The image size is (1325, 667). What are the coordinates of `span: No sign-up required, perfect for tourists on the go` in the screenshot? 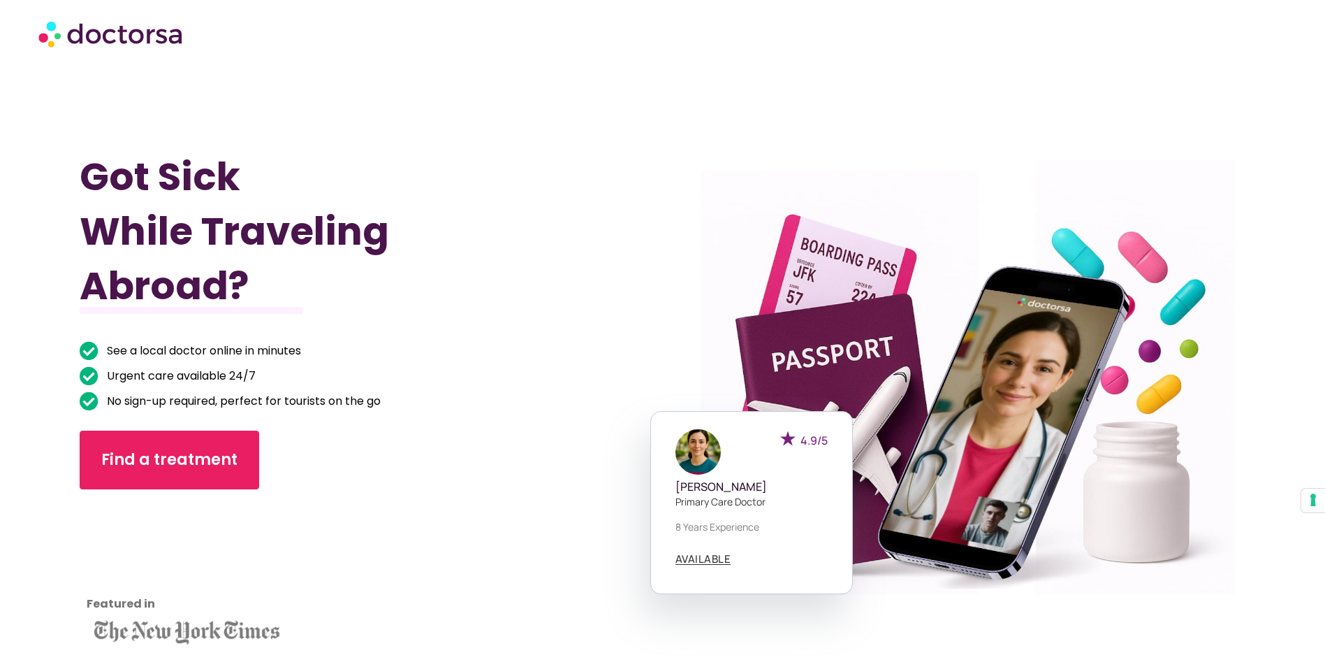 It's located at (242, 401).